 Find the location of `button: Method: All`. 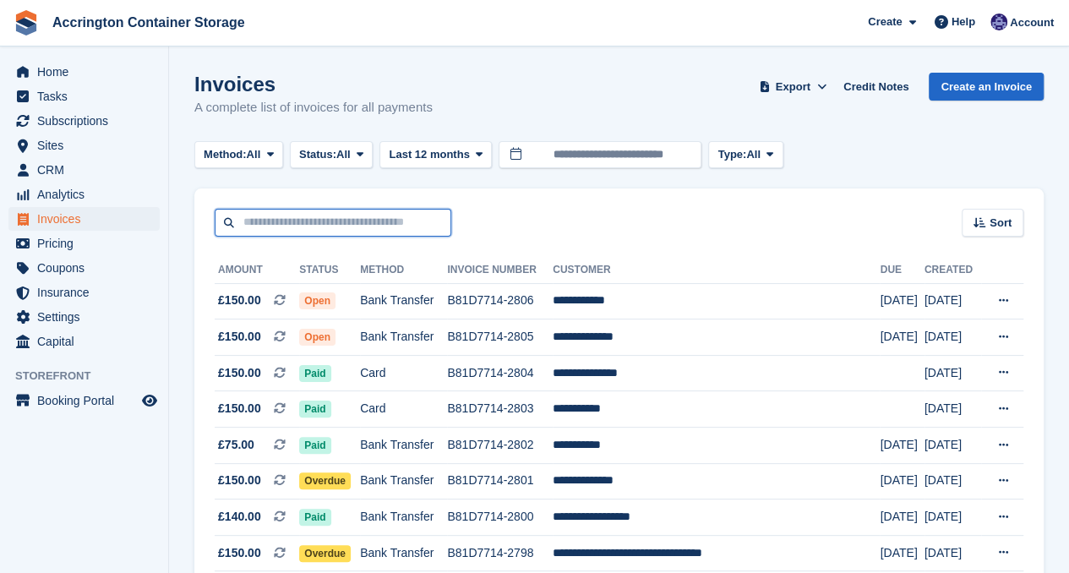

button: Method: All is located at coordinates (238, 155).